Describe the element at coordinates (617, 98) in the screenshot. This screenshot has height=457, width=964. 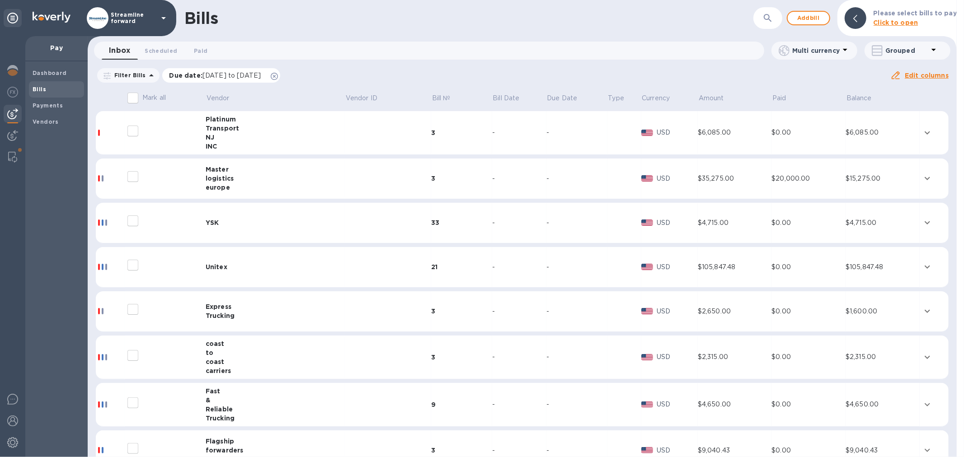
I see `span: Type` at that location.